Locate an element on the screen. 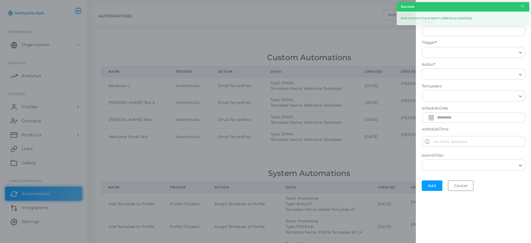 The width and height of the screenshot is (531, 243). div: Automation have been added successfully. is located at coordinates (463, 18).